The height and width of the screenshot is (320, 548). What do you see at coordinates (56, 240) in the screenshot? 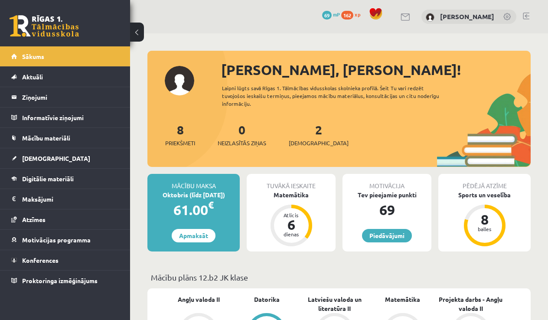
I see `span: Motivācijas programma` at bounding box center [56, 240].